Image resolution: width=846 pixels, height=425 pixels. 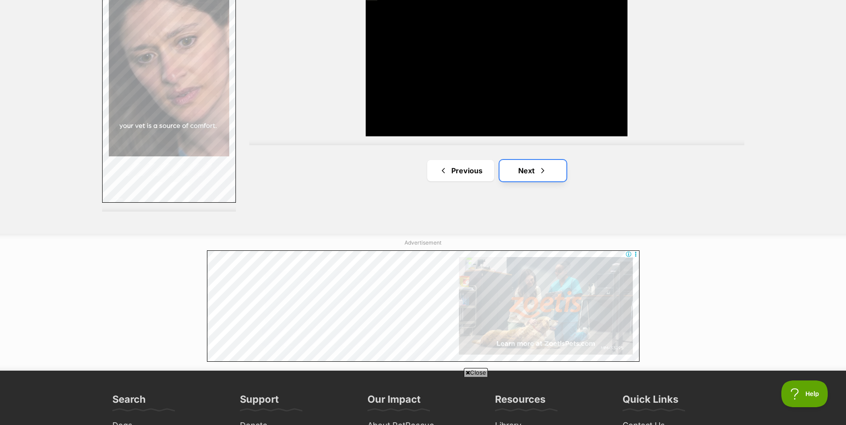 What do you see at coordinates (129, 402) in the screenshot?
I see `h3: Search` at bounding box center [129, 402].